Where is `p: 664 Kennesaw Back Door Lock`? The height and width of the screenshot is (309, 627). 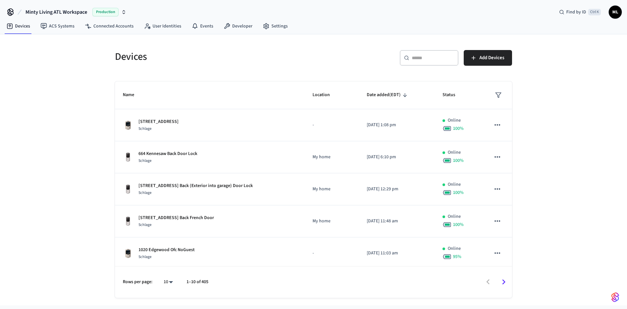 p: 664 Kennesaw Back Door Lock is located at coordinates (168, 154).